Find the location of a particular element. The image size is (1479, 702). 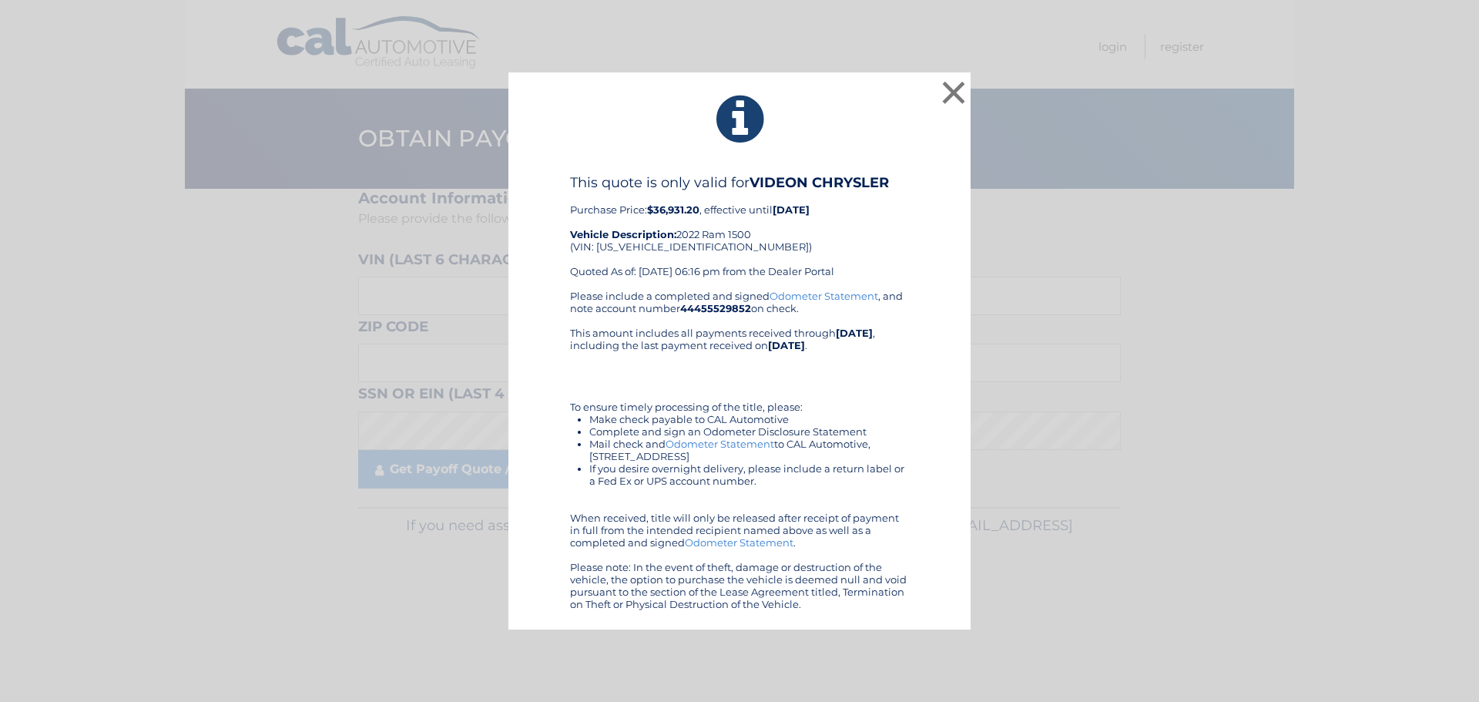

strong: Vehicle Description: is located at coordinates (623, 234).